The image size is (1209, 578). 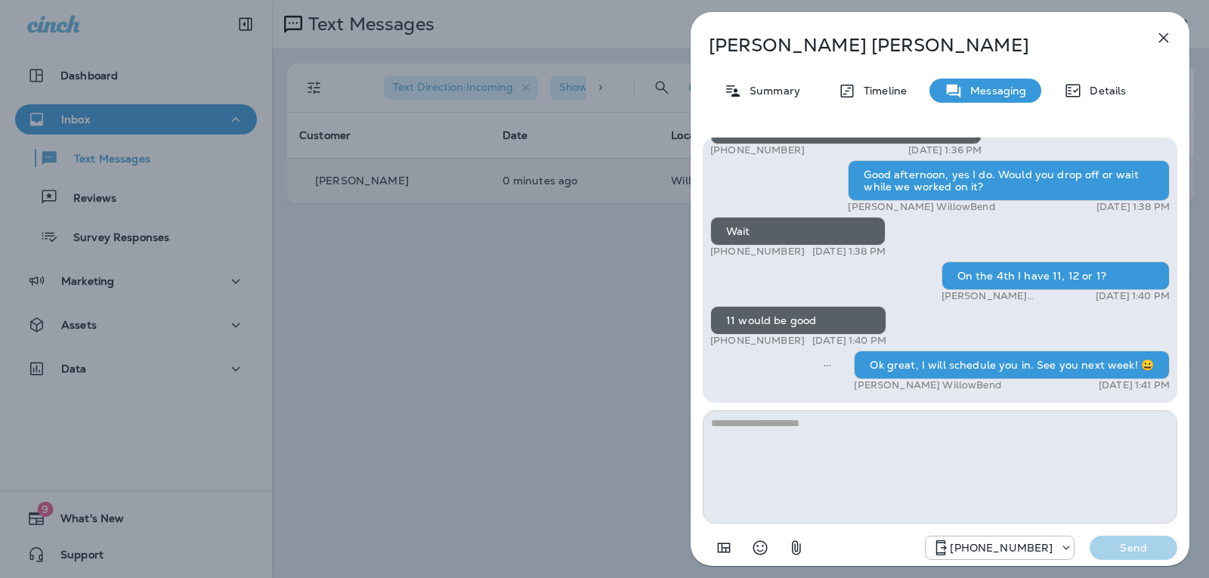 What do you see at coordinates (994, 91) in the screenshot?
I see `p: Messaging` at bounding box center [994, 91].